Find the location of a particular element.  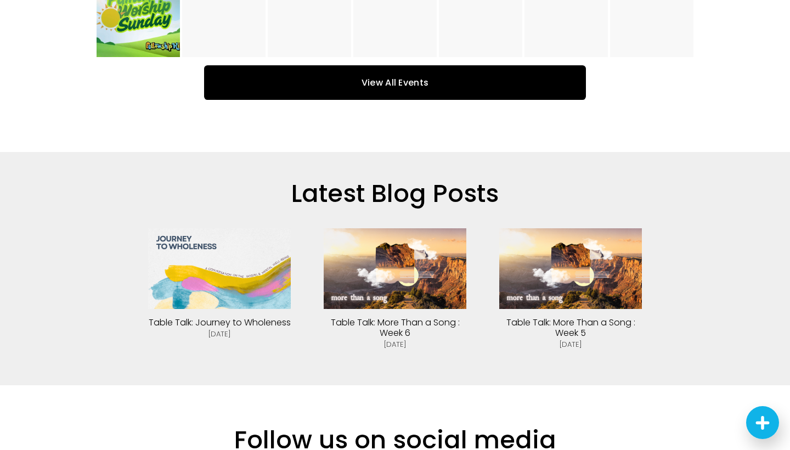

img: Table Talk: More Than a Song : Week 5 is located at coordinates (570, 268).